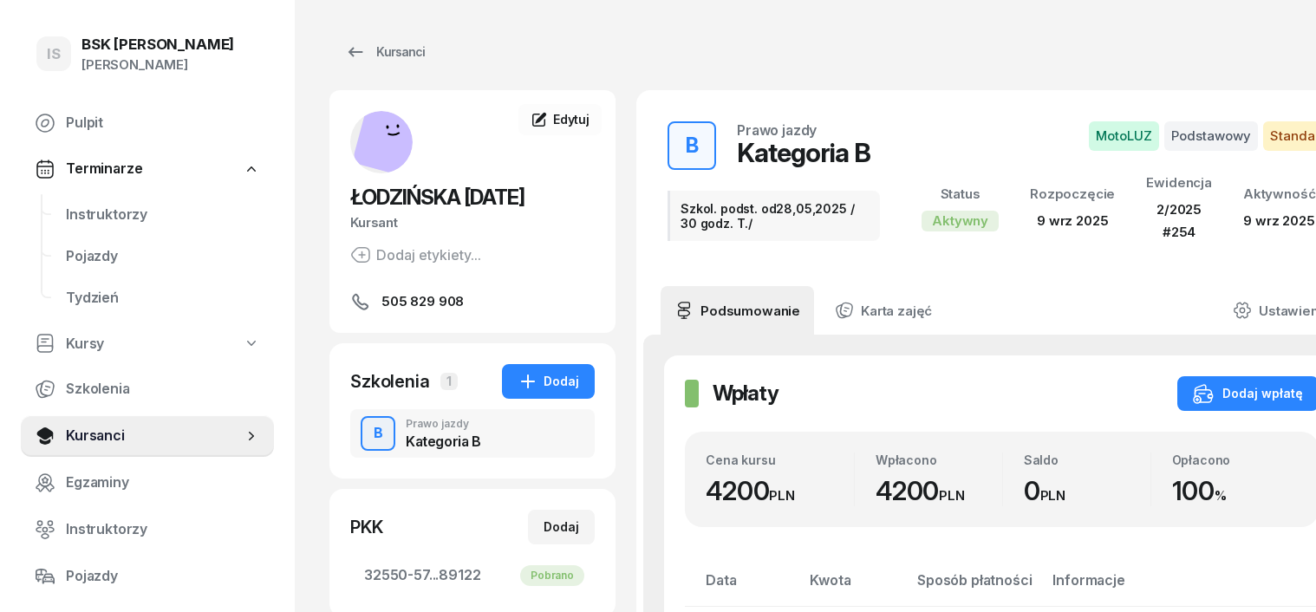 This screenshot has height=612, width=1316. What do you see at coordinates (472, 433) in the screenshot?
I see `button: BPrawo jazdyKategoria B` at bounding box center [472, 433].